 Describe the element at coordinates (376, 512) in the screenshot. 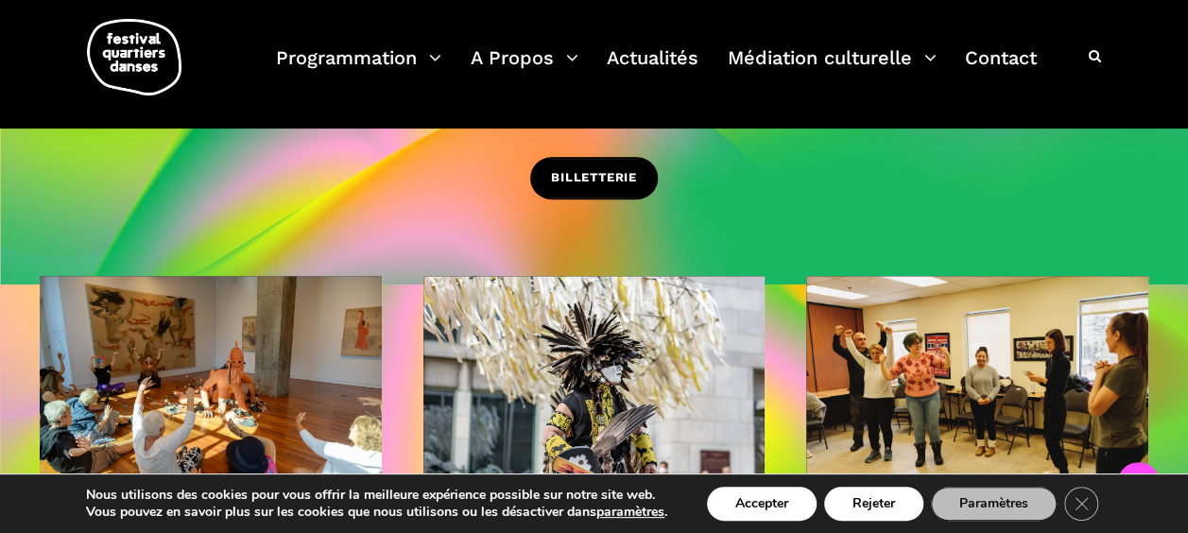

I see `p: Vous pouvez en savoir plus sur les cookies que nous utilisons ou les désactiver dans .` at that location.